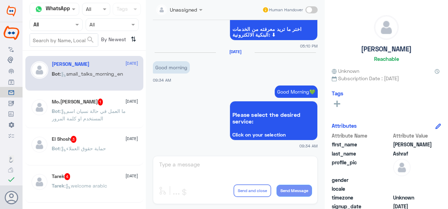  Describe the element at coordinates (64, 140) in the screenshot. I see `h5: El Shosh` at that location.